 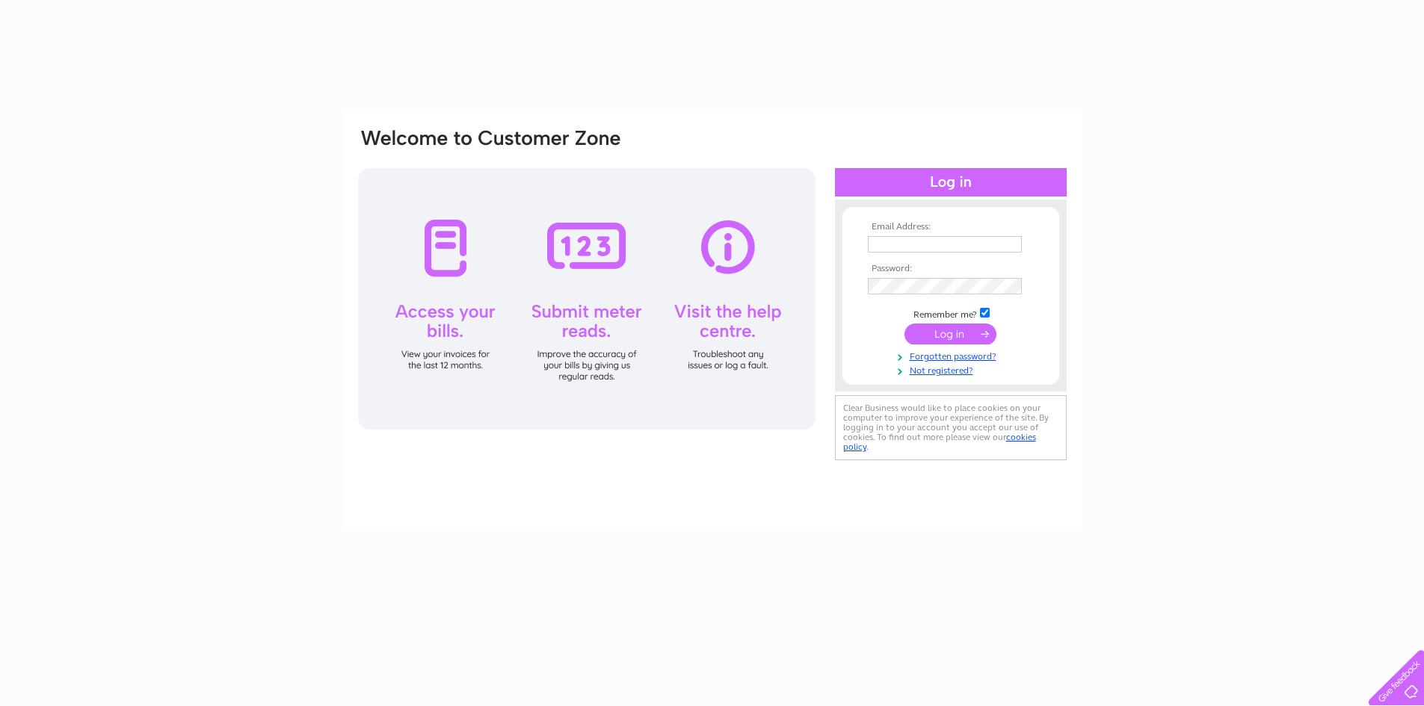 I want to click on div: Clear Business would like to place cookies on your computer to improve your experience of the sit..., so click(x=951, y=428).